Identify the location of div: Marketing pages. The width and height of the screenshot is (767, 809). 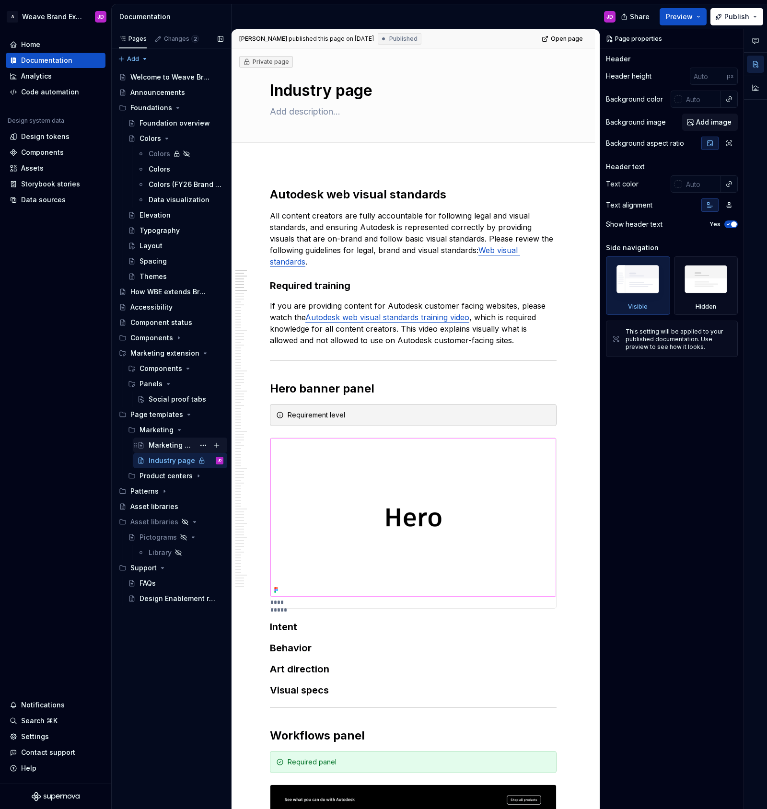
(172, 446).